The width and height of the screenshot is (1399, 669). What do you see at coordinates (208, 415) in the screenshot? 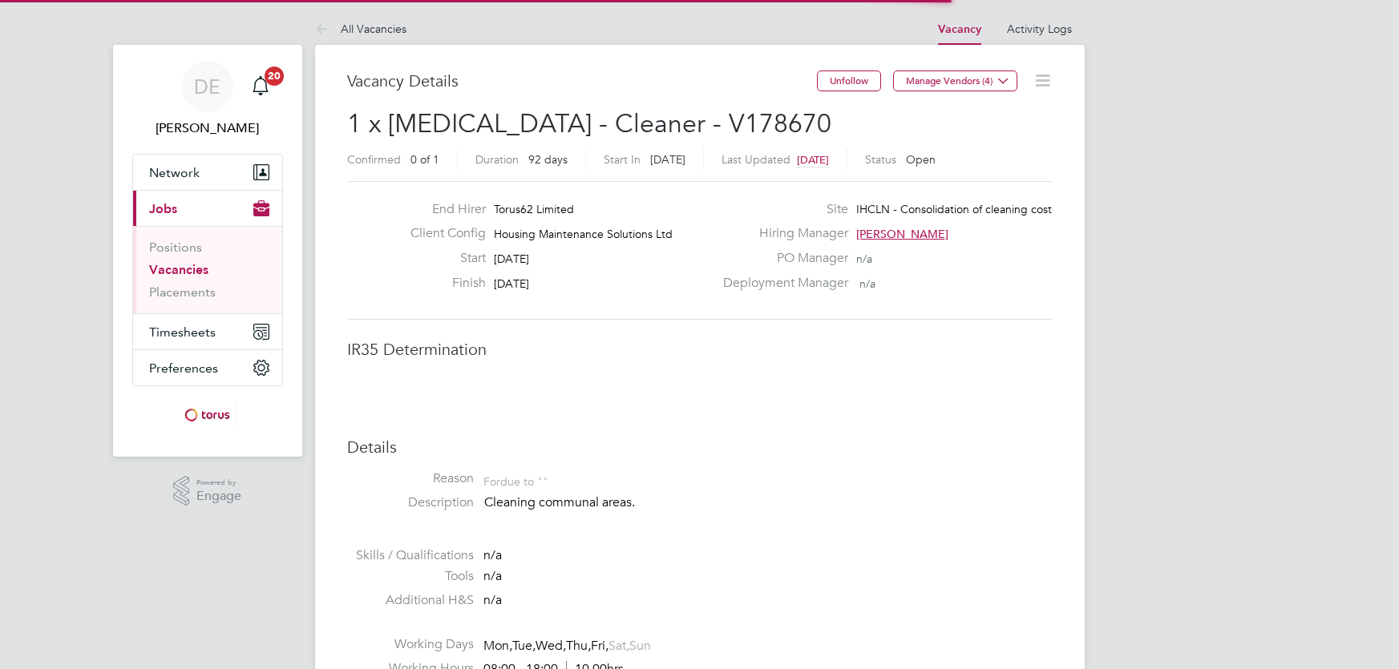
I see `a: Go to home page` at bounding box center [208, 415].